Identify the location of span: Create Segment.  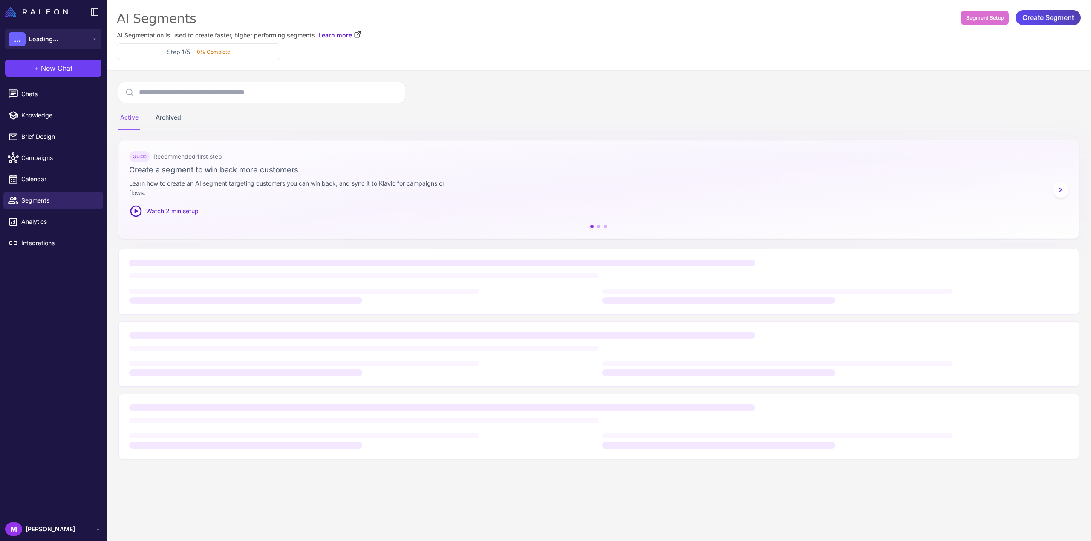
(1048, 17).